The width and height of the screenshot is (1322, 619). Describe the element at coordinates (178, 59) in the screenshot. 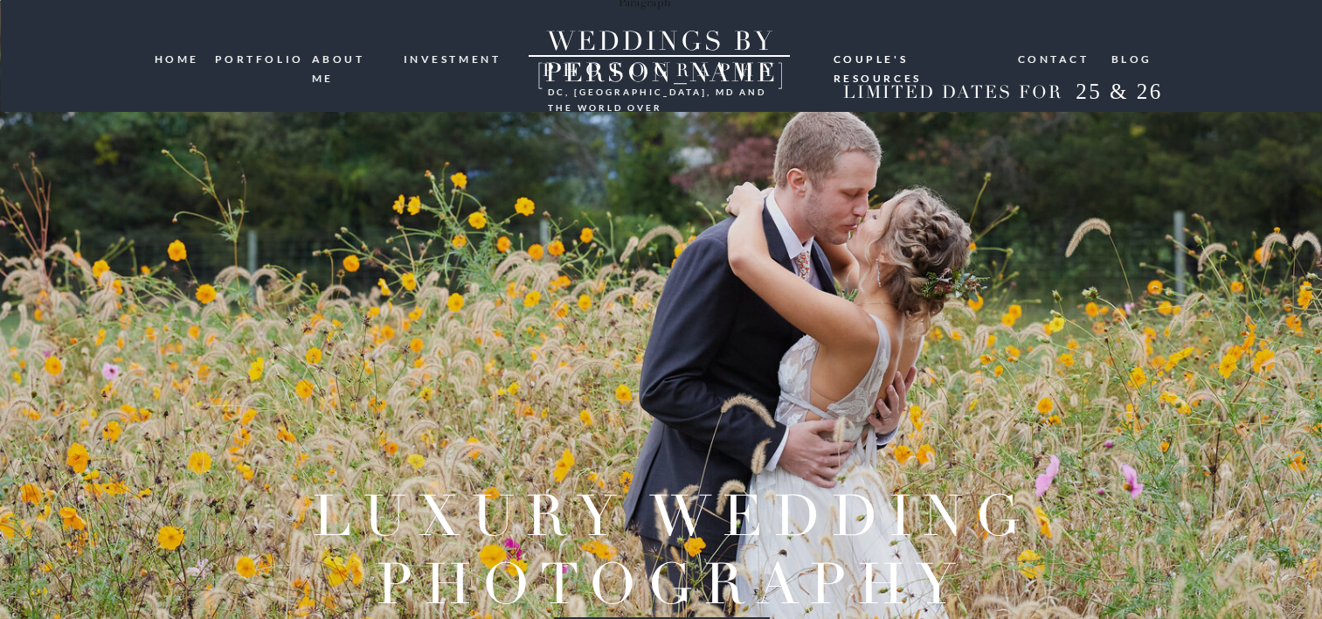

I see `a: HOME` at that location.